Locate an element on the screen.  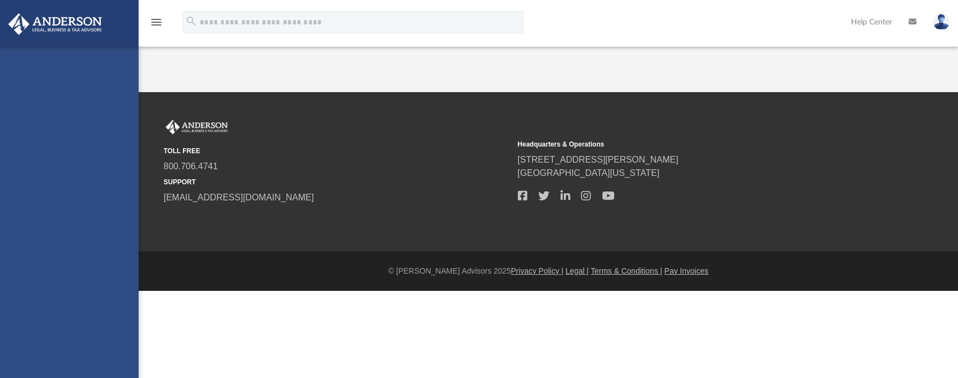
a: 800.706.4741 is located at coordinates (191, 166).